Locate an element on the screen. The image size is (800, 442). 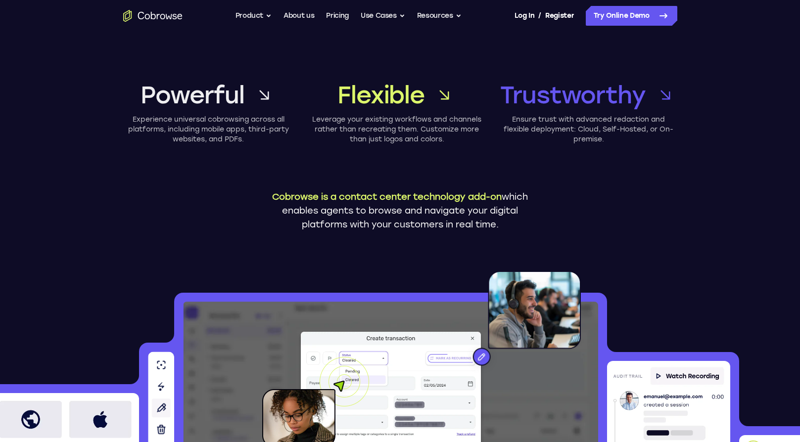
p: which enables agents to browse and navigate your digital platforms with your customers in real time. is located at coordinates (400, 211).